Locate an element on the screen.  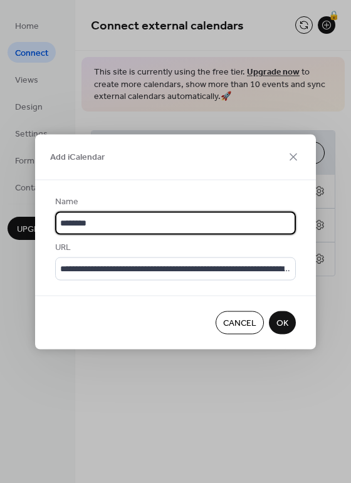
span: Add iCalendar is located at coordinates (77, 157).